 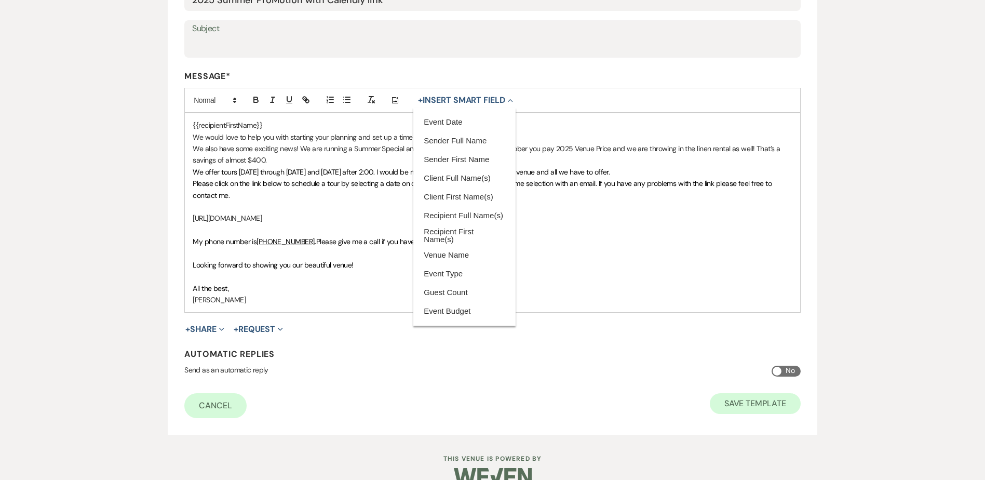 What do you see at coordinates (464, 215) in the screenshot?
I see `button: Recipient Full Name(s)` at bounding box center [464, 215].